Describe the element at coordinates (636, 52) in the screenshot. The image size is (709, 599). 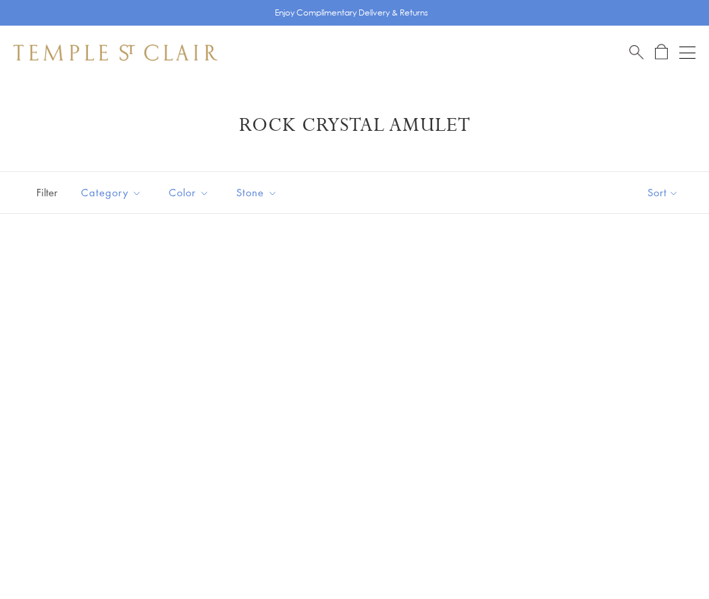
I see `a: Search` at that location.